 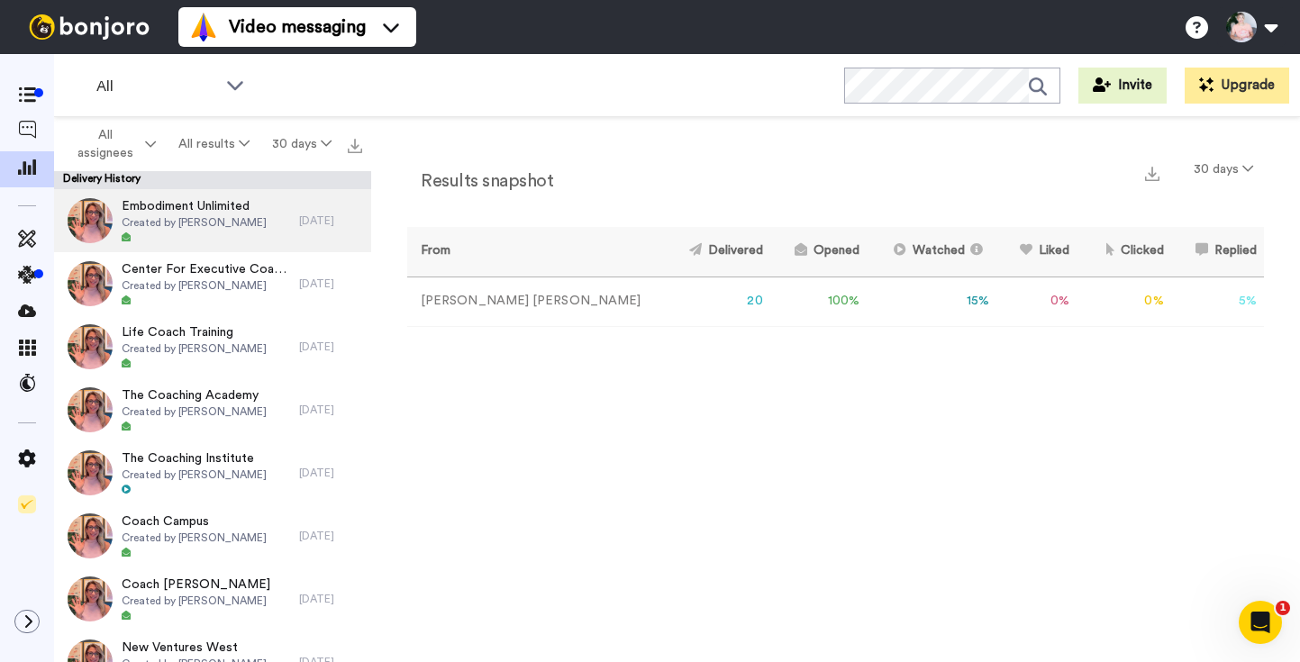 What do you see at coordinates (90, 410) in the screenshot?
I see `img: 29cae866-fd9e-417a-8c47-d71508b6aaef-thumb.jpg` at bounding box center [90, 410].